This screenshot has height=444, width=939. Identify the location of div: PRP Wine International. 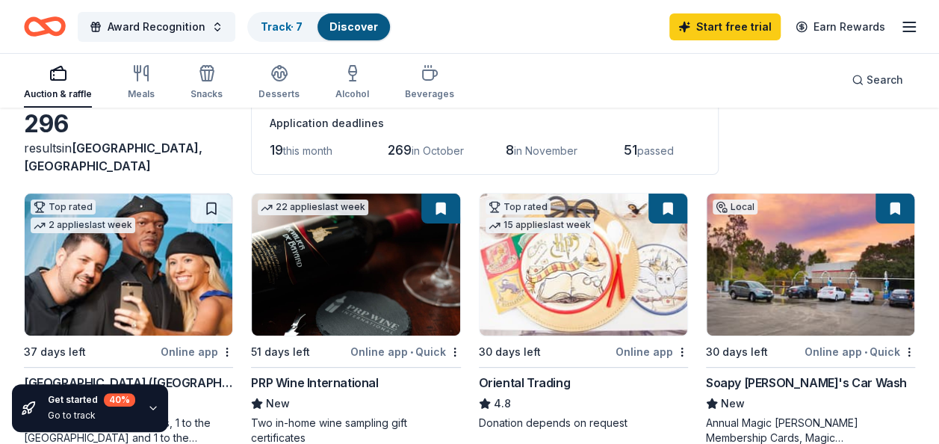
(315, 383).